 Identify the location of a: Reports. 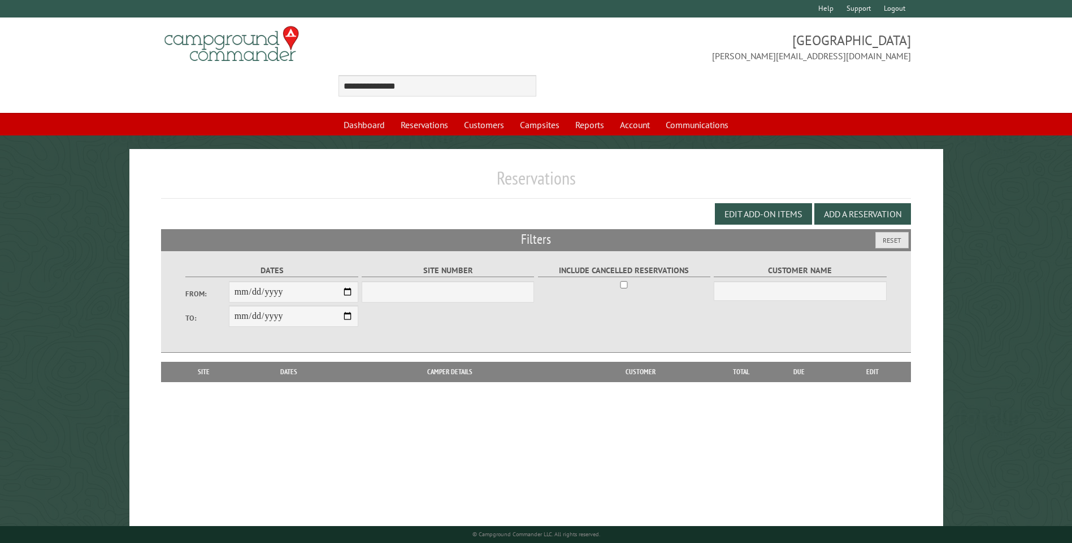
(589, 125).